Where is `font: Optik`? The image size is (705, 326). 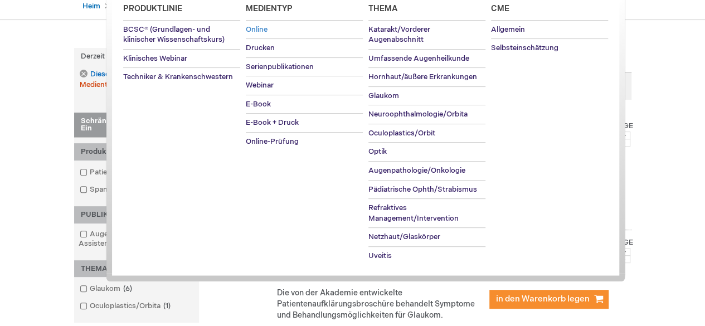 font: Optik is located at coordinates (377, 152).